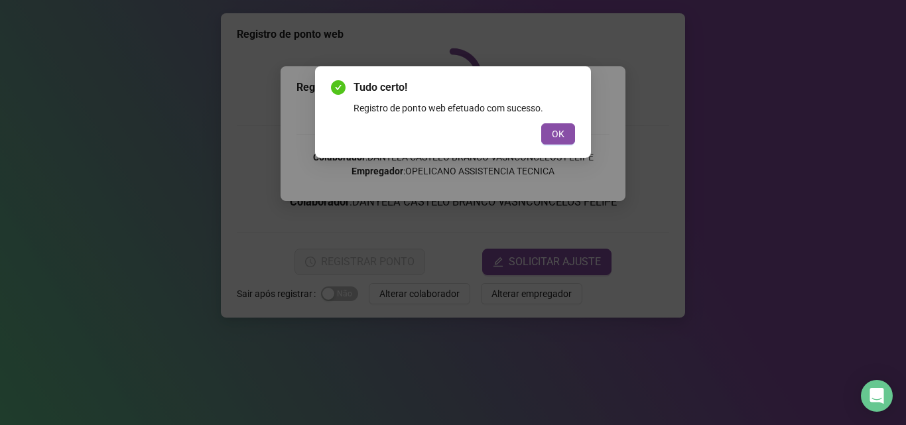 The image size is (906, 425). Describe the element at coordinates (464, 88) in the screenshot. I see `span: Tudo certo!` at that location.